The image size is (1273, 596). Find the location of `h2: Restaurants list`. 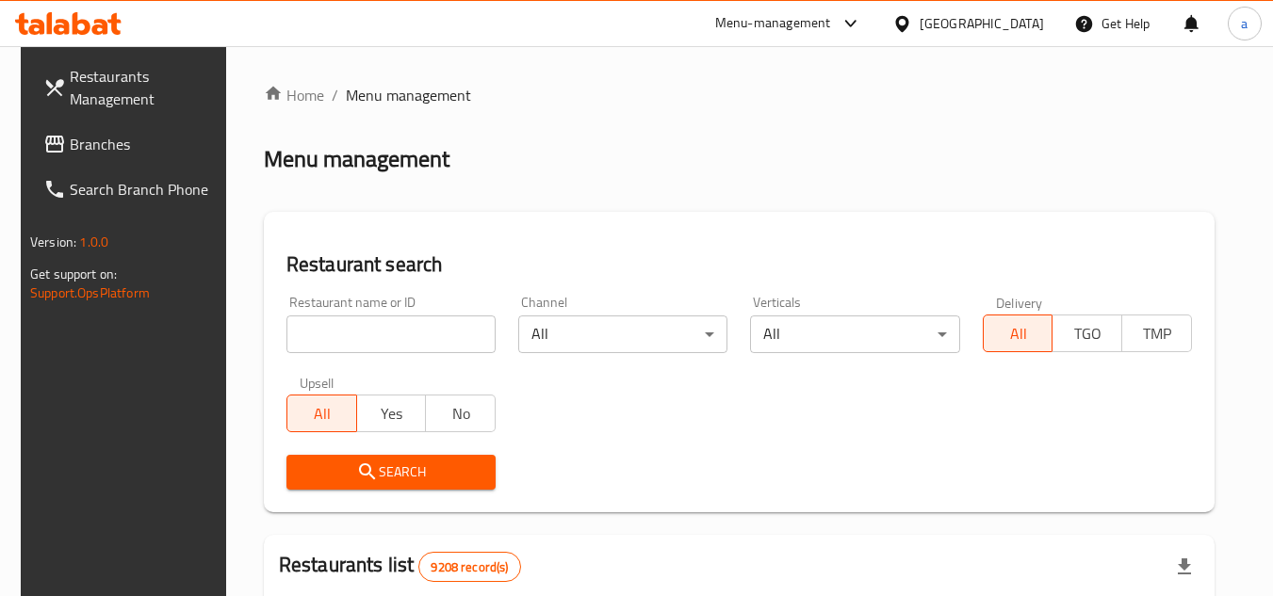

h2: Restaurants list is located at coordinates (399, 566).